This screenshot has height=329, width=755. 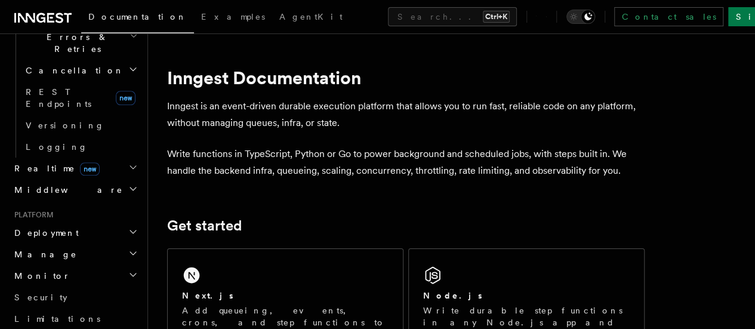 I want to click on a: REST Endpointsnew, so click(x=81, y=98).